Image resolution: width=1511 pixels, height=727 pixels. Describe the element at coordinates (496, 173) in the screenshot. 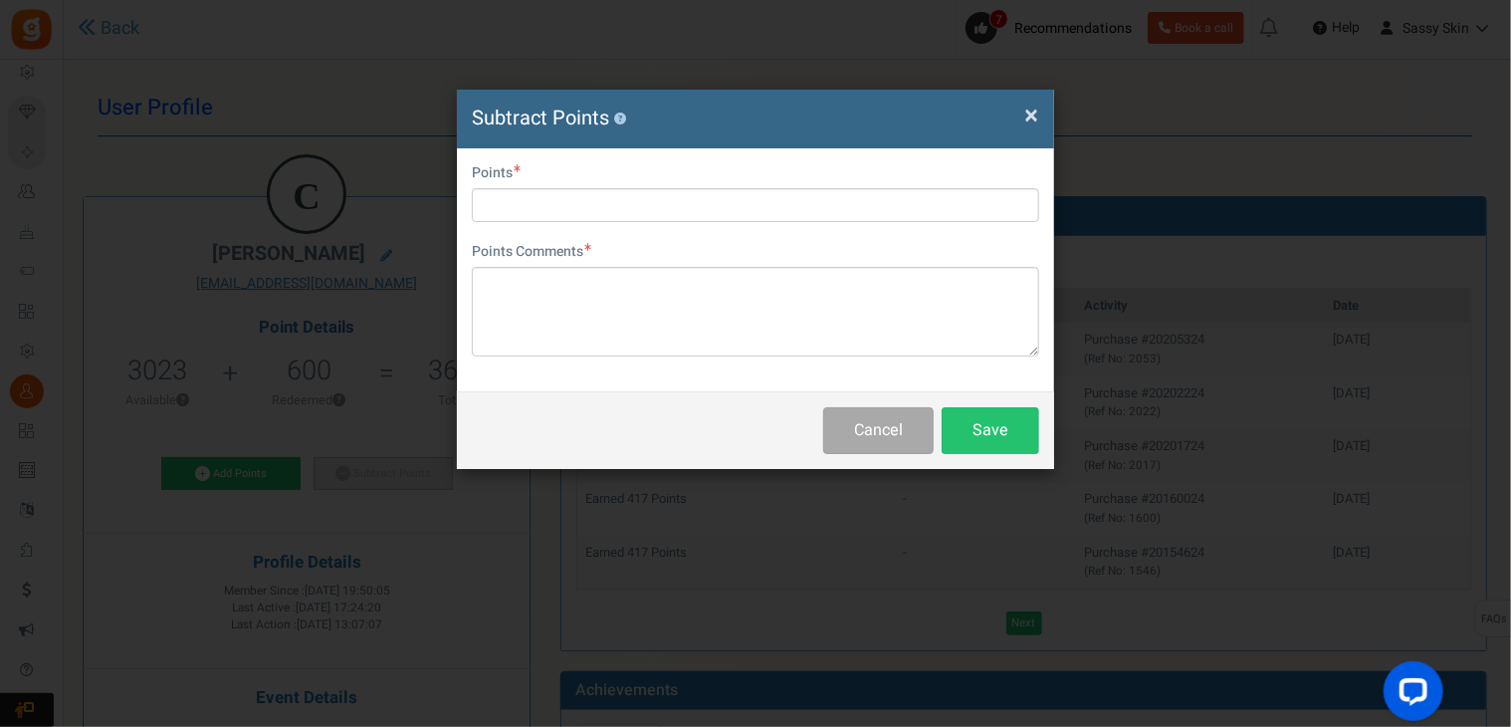

I see `label: Points` at that location.